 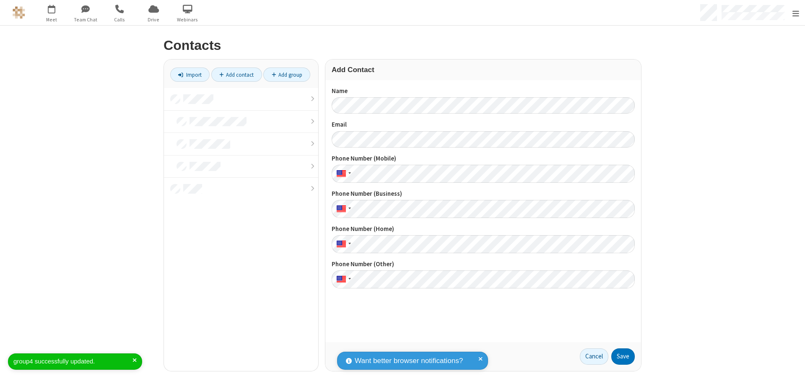 What do you see at coordinates (402, 45) in the screenshot?
I see `h2: Contacts` at bounding box center [402, 45].